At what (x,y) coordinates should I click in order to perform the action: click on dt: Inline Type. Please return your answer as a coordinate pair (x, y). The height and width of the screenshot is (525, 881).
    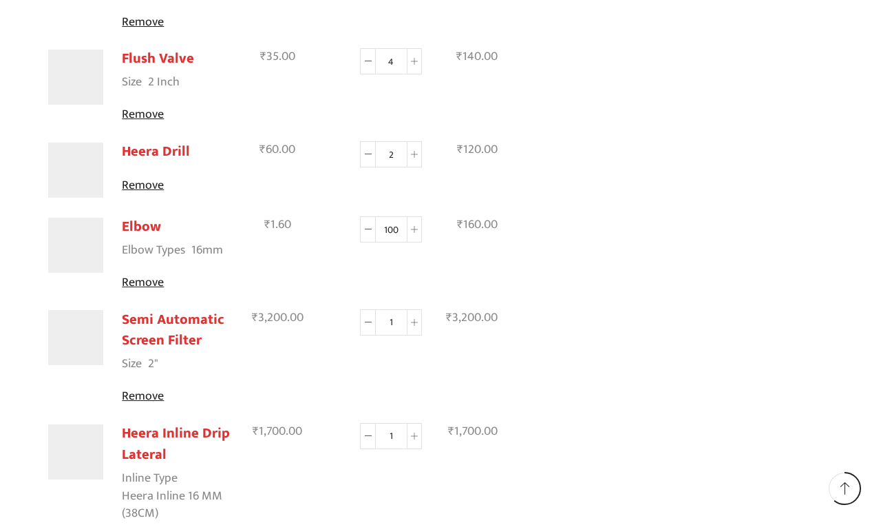
    Looking at the image, I should click on (149, 478).